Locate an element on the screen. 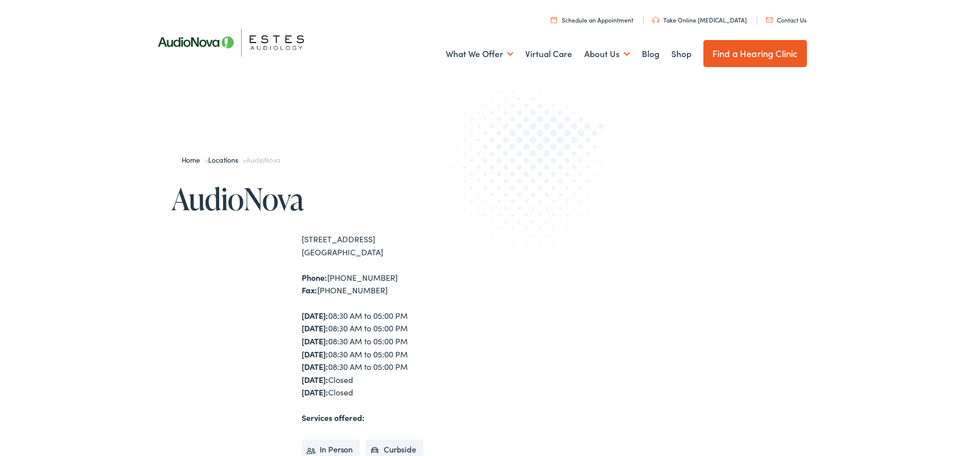 This screenshot has width=953, height=456. strong: Fax: is located at coordinates (309, 290).